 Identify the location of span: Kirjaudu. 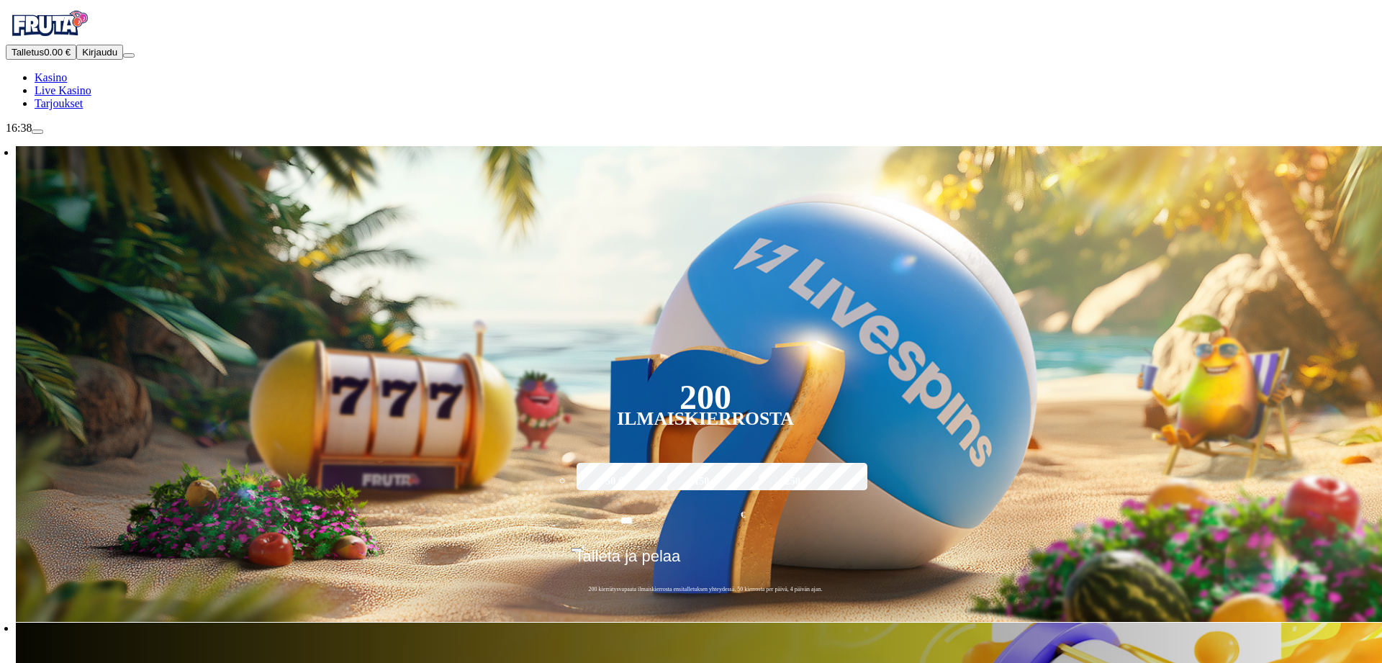
(99, 52).